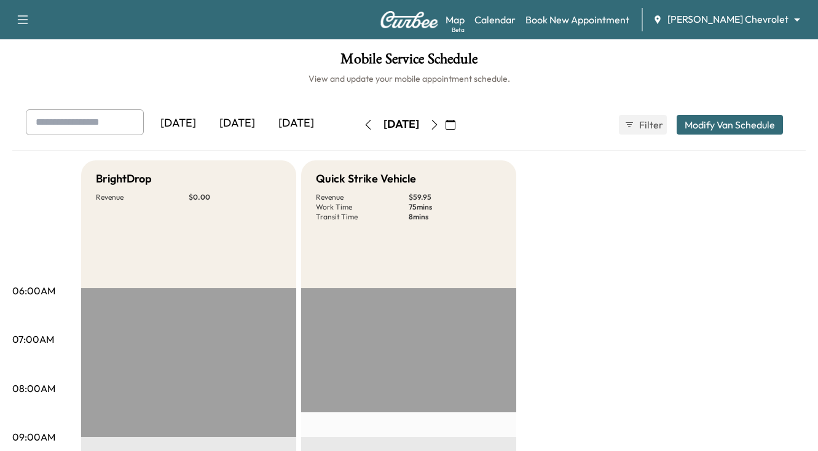 The image size is (818, 451). I want to click on h6: View and update your mobile appointment schedule., so click(409, 79).